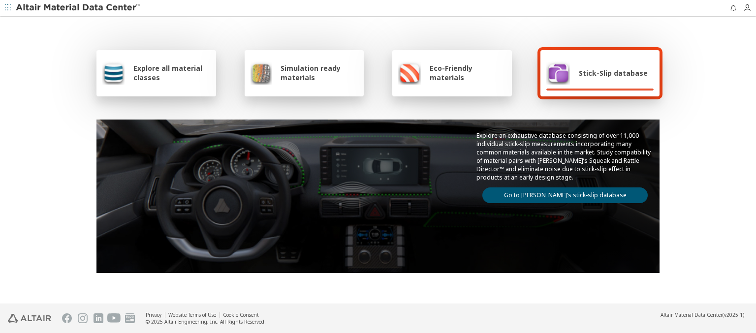 The height and width of the screenshot is (333, 756). What do you see at coordinates (558, 73) in the screenshot?
I see `img: Stick-Slip database` at bounding box center [558, 73].